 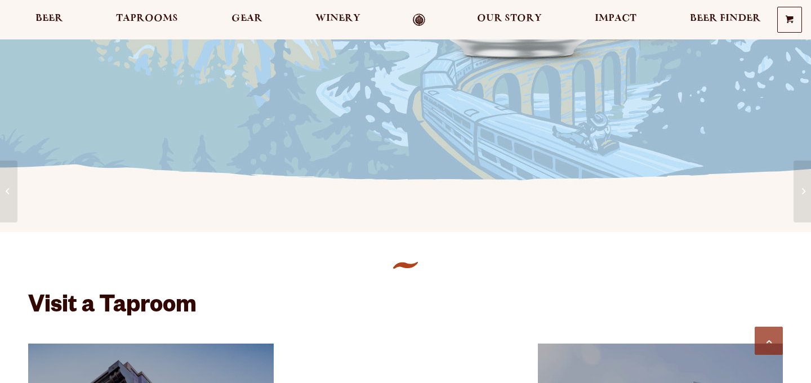 I want to click on span: Taprooms, so click(x=147, y=19).